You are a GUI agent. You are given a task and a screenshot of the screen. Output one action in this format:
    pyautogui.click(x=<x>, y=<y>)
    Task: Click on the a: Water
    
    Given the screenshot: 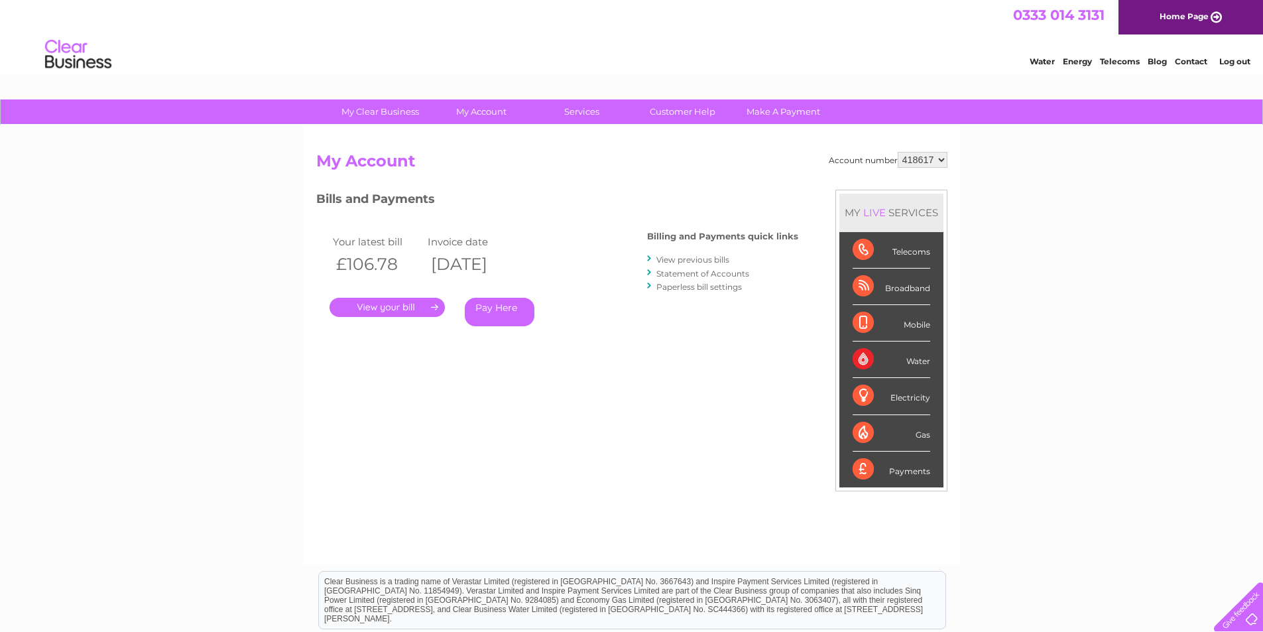 What is the action you would take?
    pyautogui.click(x=1042, y=61)
    